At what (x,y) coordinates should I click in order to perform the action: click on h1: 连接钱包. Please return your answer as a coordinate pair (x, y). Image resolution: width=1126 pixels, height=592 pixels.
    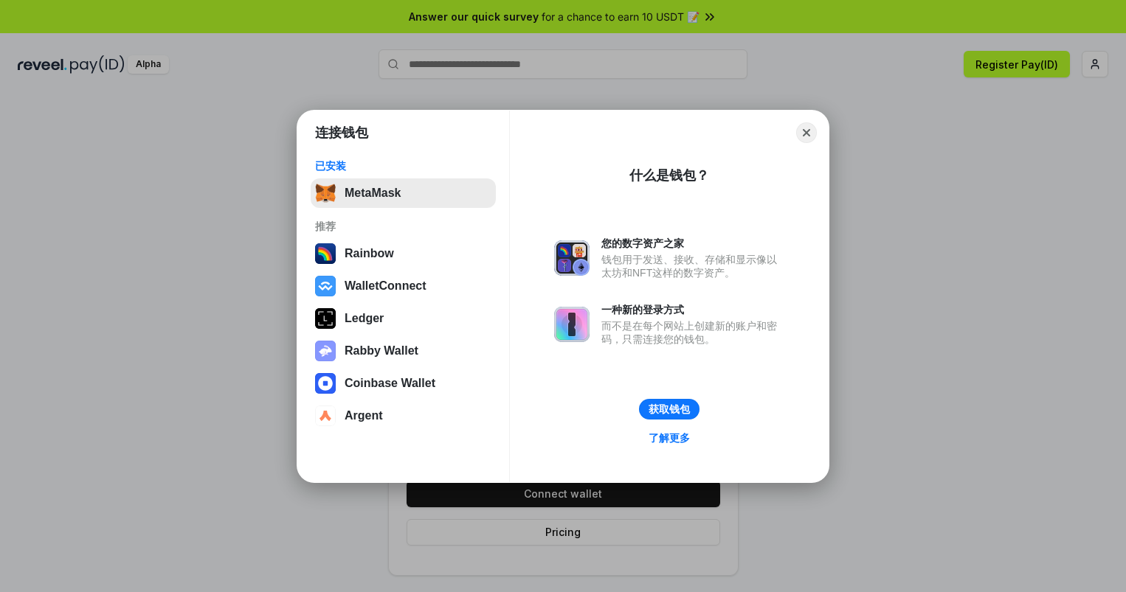
    Looking at the image, I should click on (342, 133).